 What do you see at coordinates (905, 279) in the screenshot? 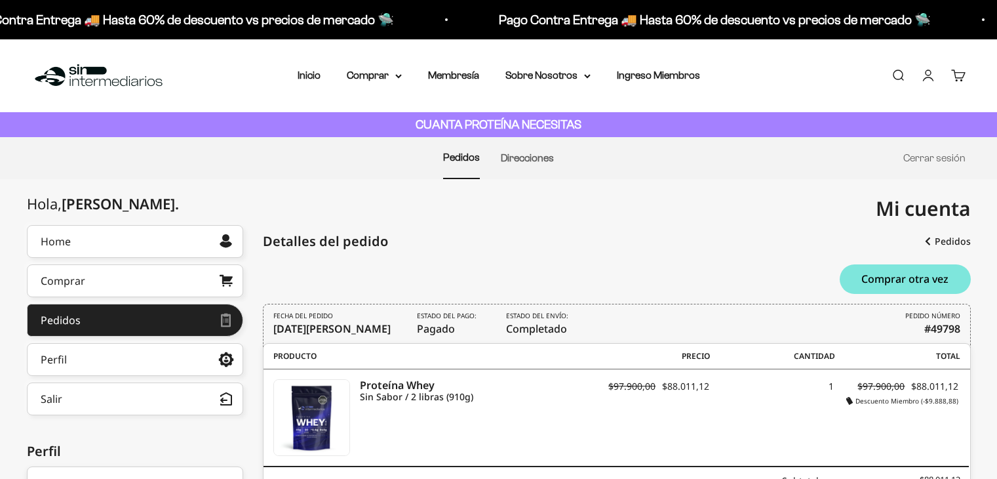
I see `button: Comprar otra vez` at bounding box center [905, 279].